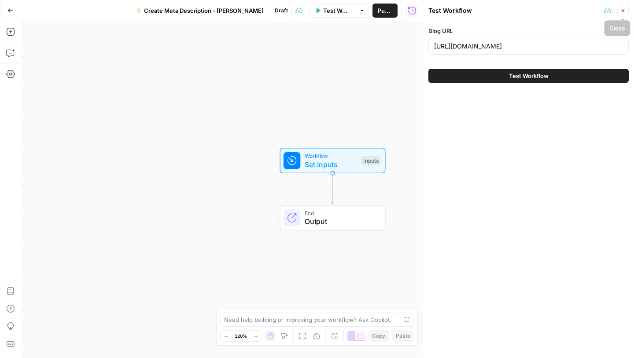  What do you see at coordinates (341, 212) in the screenshot?
I see `span: End` at bounding box center [341, 212].